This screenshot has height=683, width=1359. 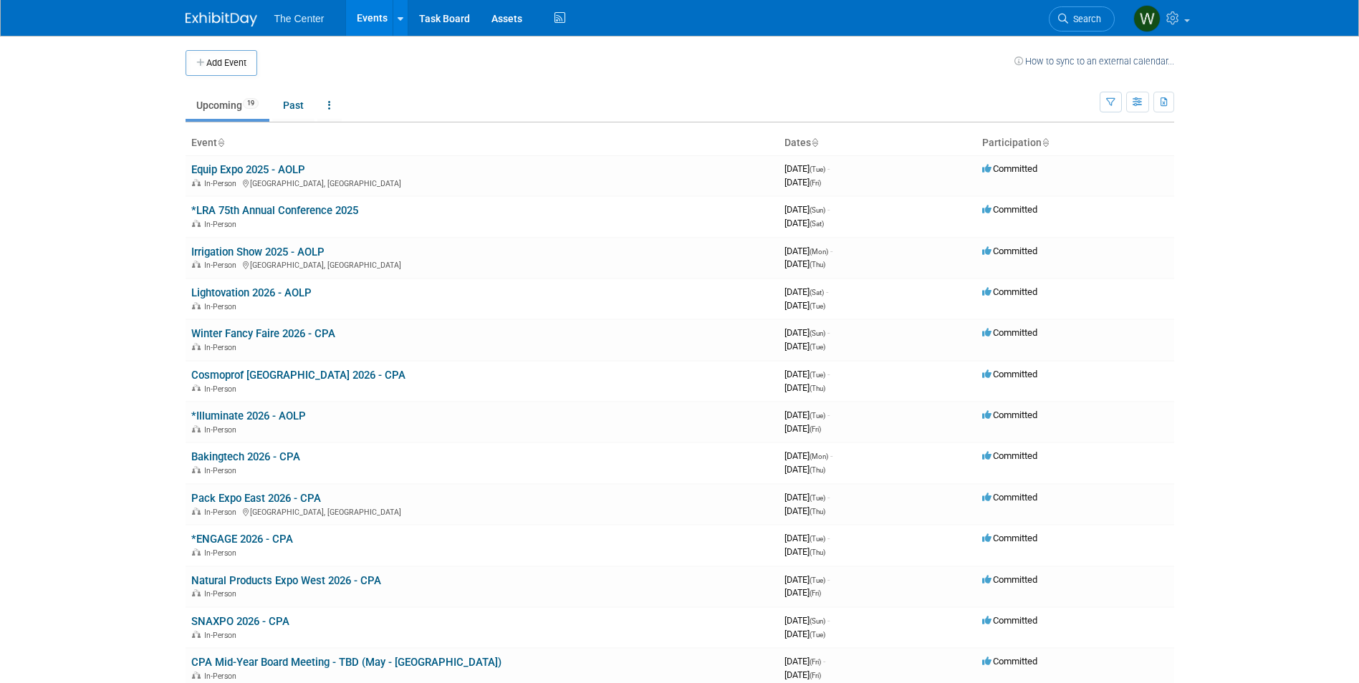 What do you see at coordinates (221, 63) in the screenshot?
I see `button: Add Event` at bounding box center [221, 63].